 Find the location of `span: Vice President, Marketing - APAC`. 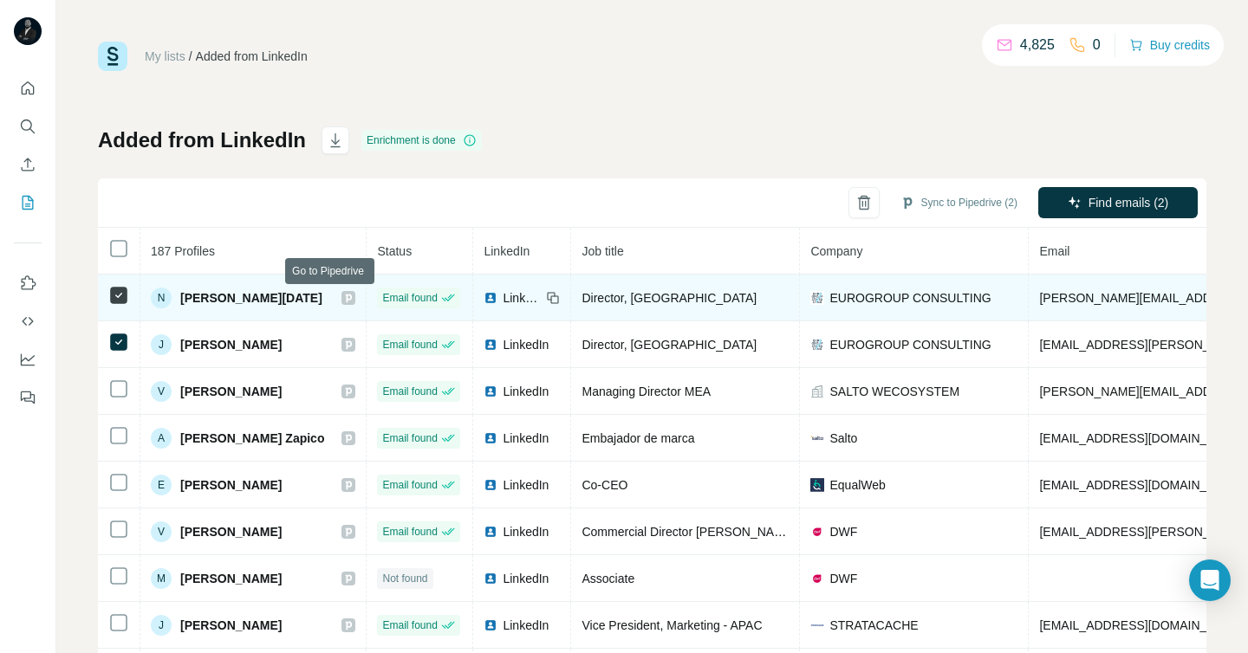

span: Vice President, Marketing - APAC is located at coordinates (671, 626).